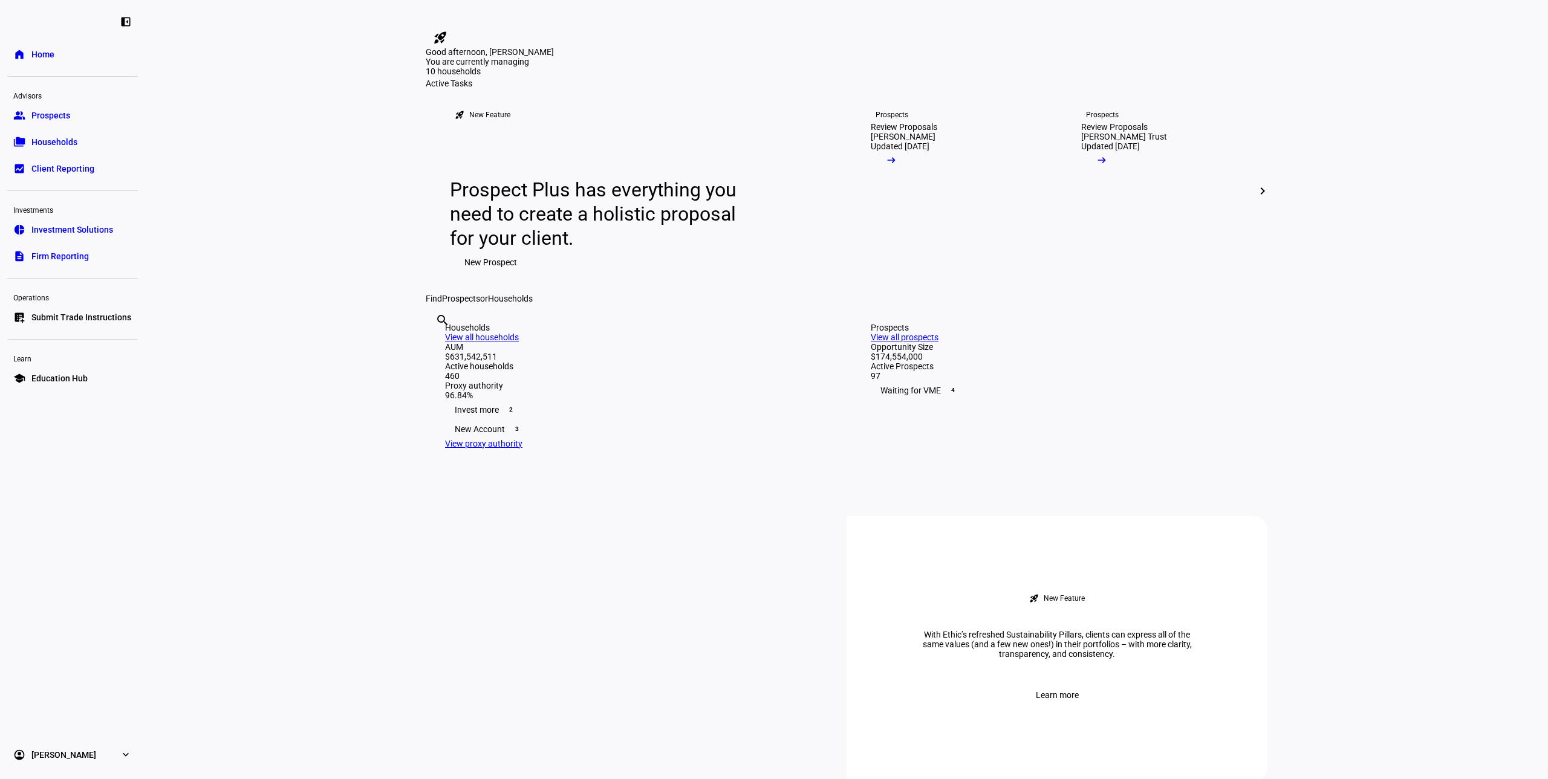 This screenshot has width=1548, height=779. What do you see at coordinates (484, 444) in the screenshot?
I see `a: View proxy authority` at bounding box center [484, 444].